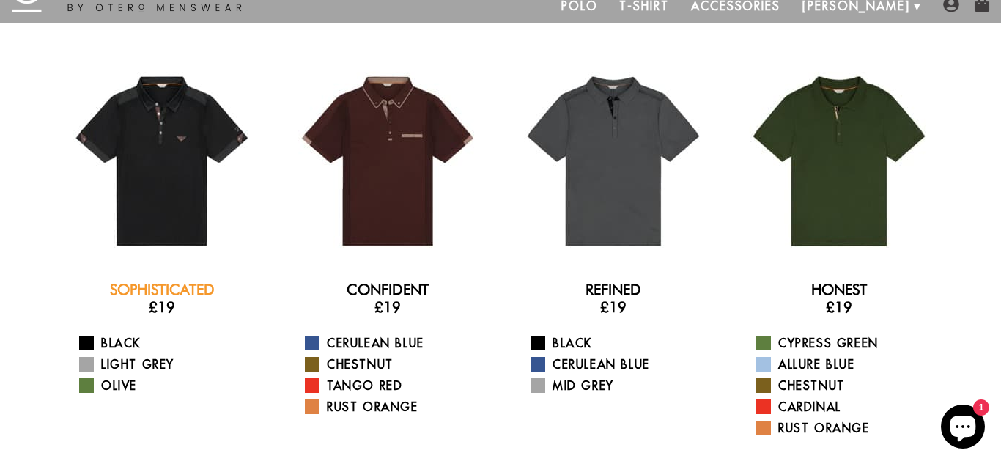  What do you see at coordinates (963, 428) in the screenshot?
I see `inbox-online-store-chat: Shopify online store chat` at bounding box center [963, 428].